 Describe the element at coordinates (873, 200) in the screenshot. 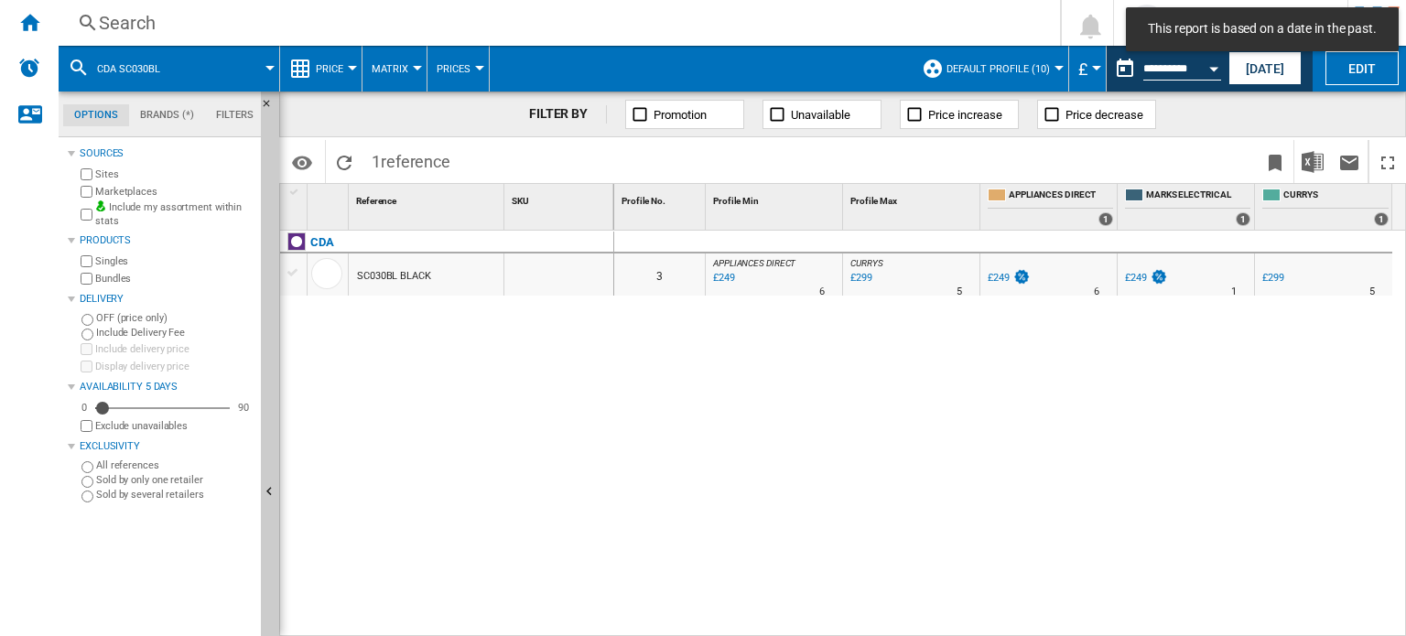

I see `span: Profile Max` at that location.